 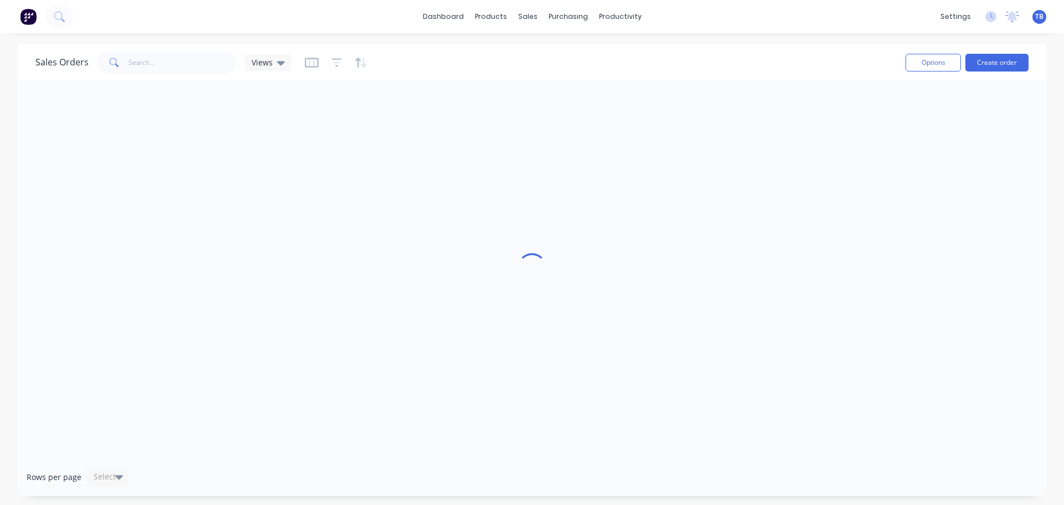 What do you see at coordinates (108, 476) in the screenshot?
I see `div: Select...` at bounding box center [108, 476].